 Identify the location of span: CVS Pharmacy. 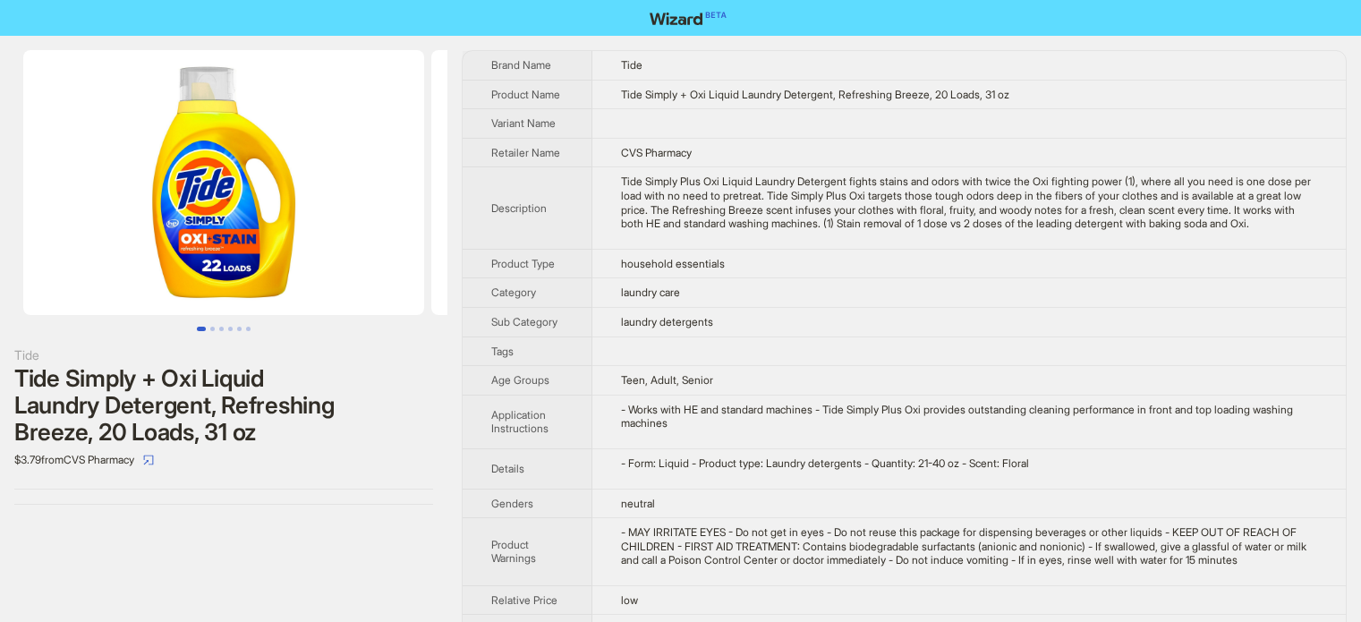
(656, 152).